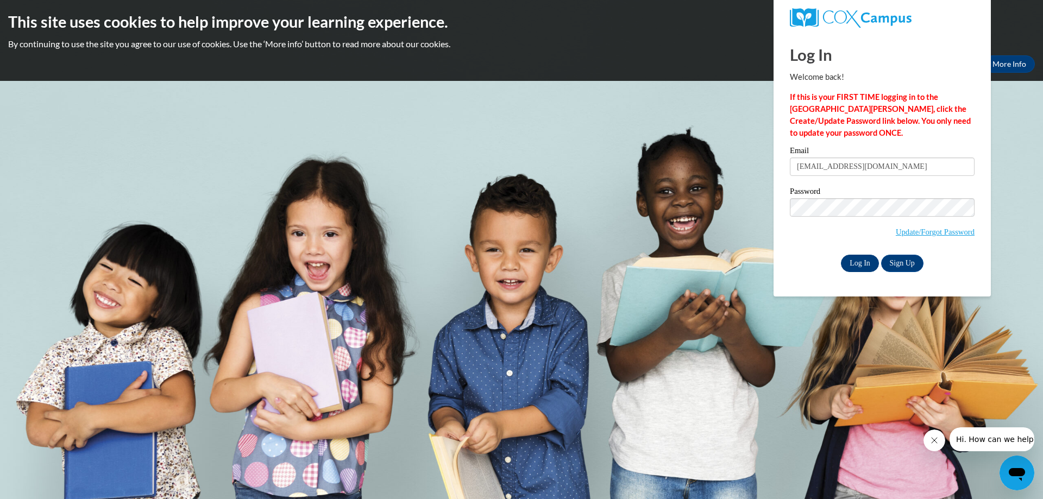 Image resolution: width=1043 pixels, height=499 pixels. I want to click on a: Update/Forgot Password, so click(935, 232).